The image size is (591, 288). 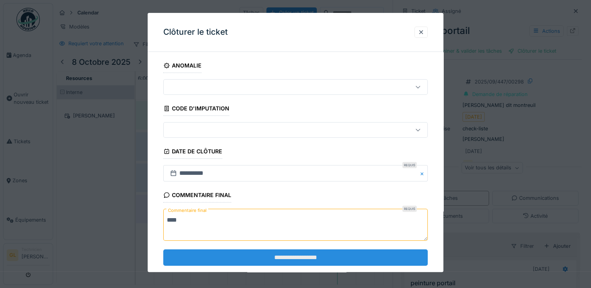 I want to click on div: Commentaire final, so click(x=197, y=196).